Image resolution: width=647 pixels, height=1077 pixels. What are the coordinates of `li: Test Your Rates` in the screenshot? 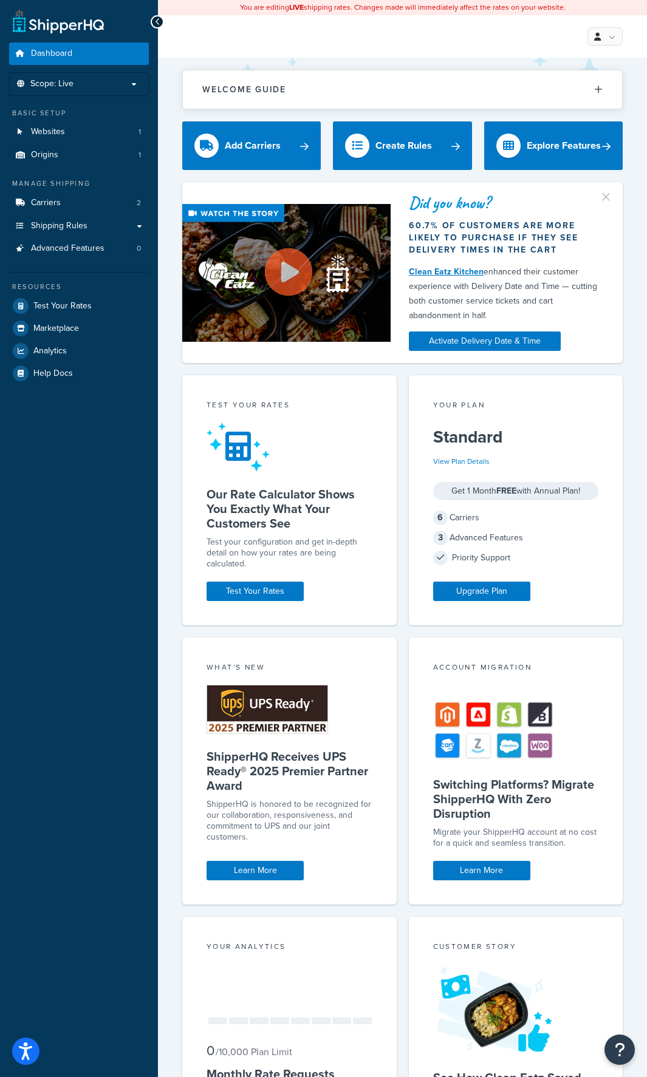 It's located at (79, 306).